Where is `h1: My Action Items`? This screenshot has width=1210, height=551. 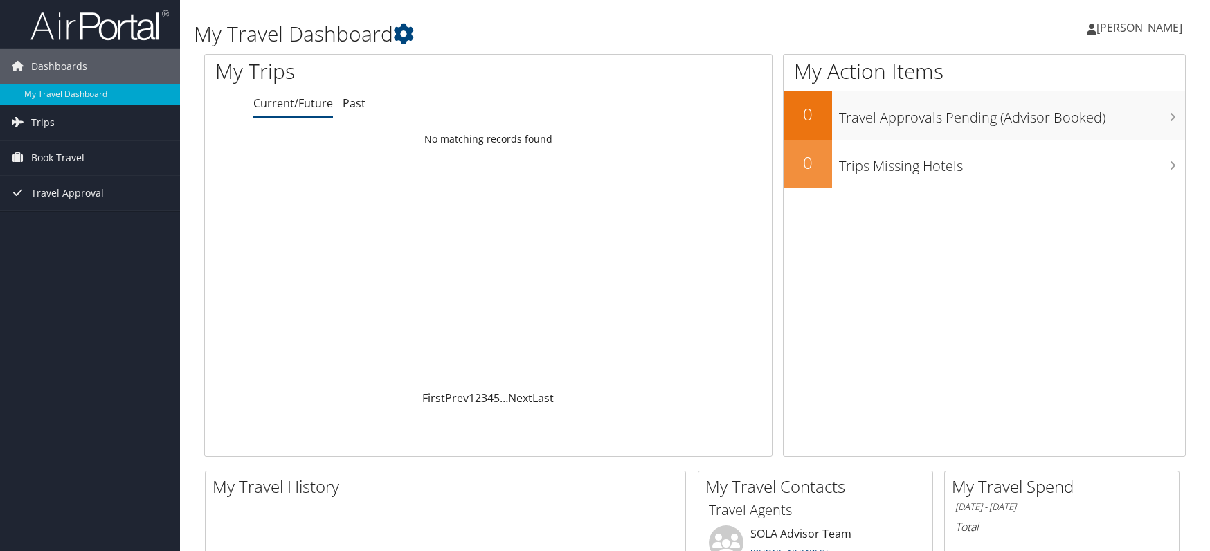 h1: My Action Items is located at coordinates (985, 71).